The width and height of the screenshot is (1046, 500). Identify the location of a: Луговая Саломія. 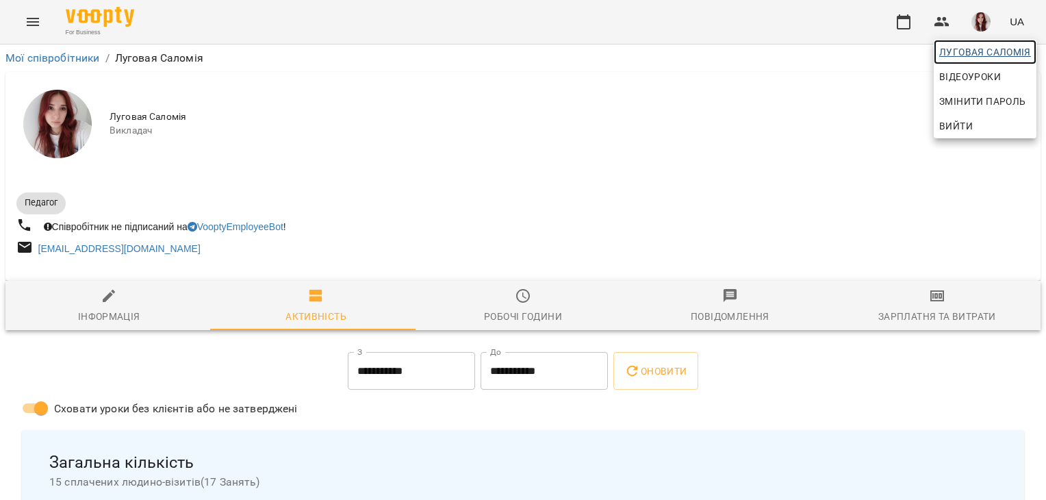
(985, 52).